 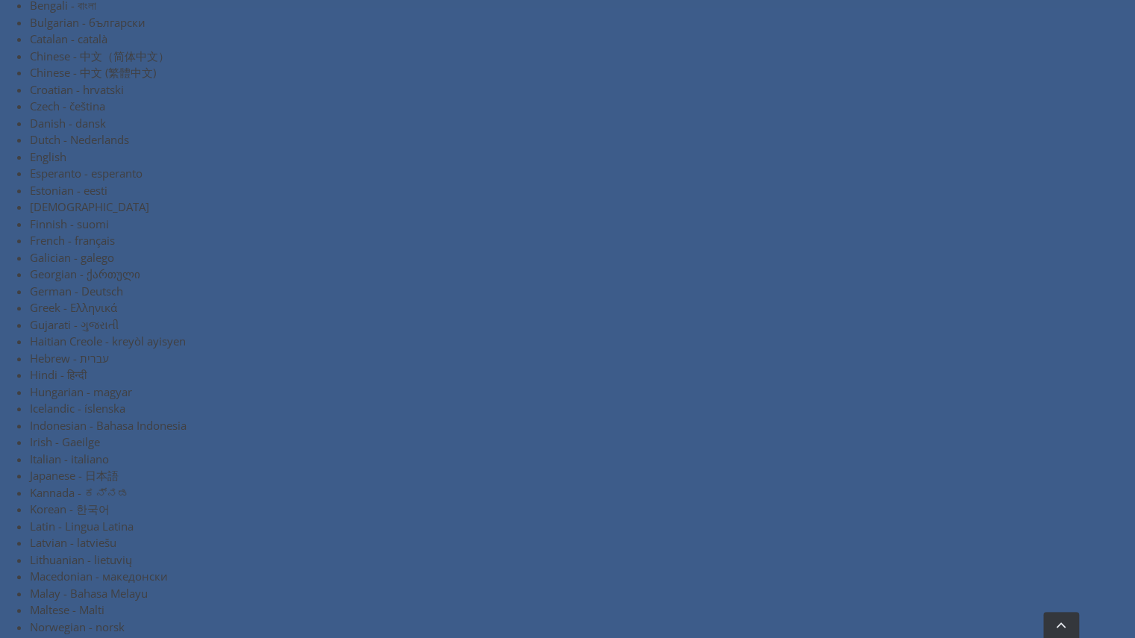 I want to click on a: Hindi - हिन्दी, so click(x=58, y=375).